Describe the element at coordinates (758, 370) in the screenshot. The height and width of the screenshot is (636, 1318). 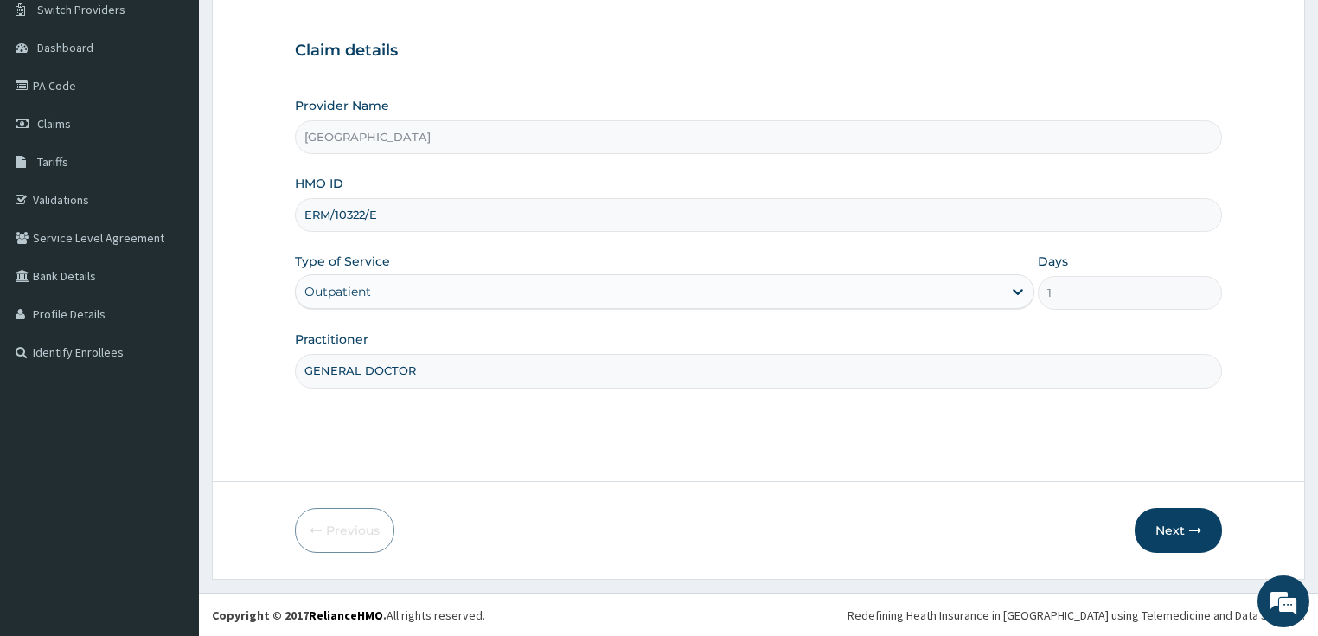
I see `input: Enter Name` at that location.